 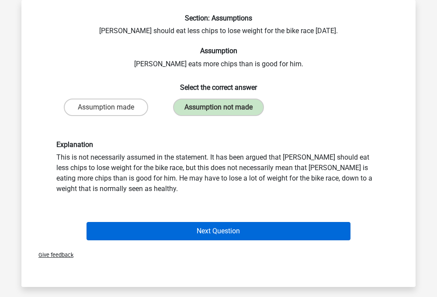 I want to click on h6: Assumption, so click(x=218, y=51).